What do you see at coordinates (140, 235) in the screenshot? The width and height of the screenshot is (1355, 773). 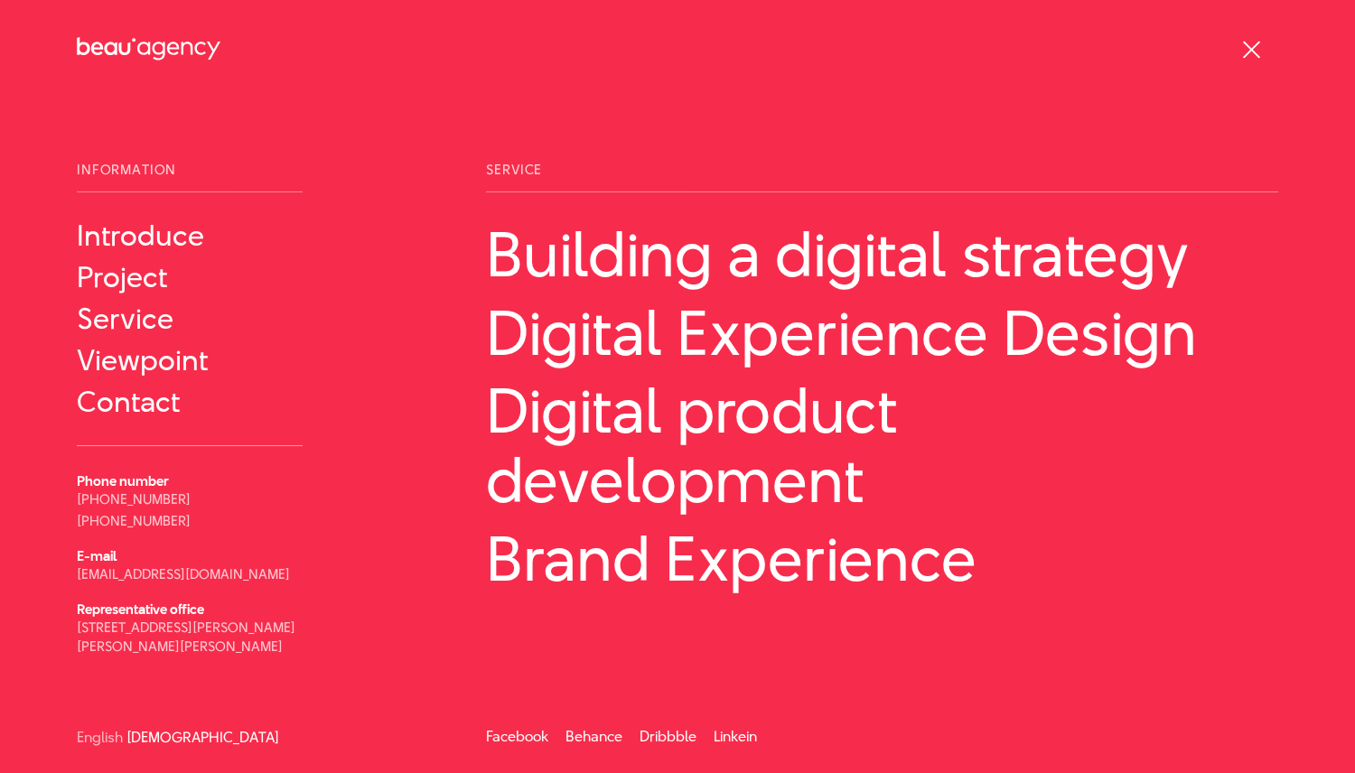 I see `font: Introduce` at bounding box center [140, 235].